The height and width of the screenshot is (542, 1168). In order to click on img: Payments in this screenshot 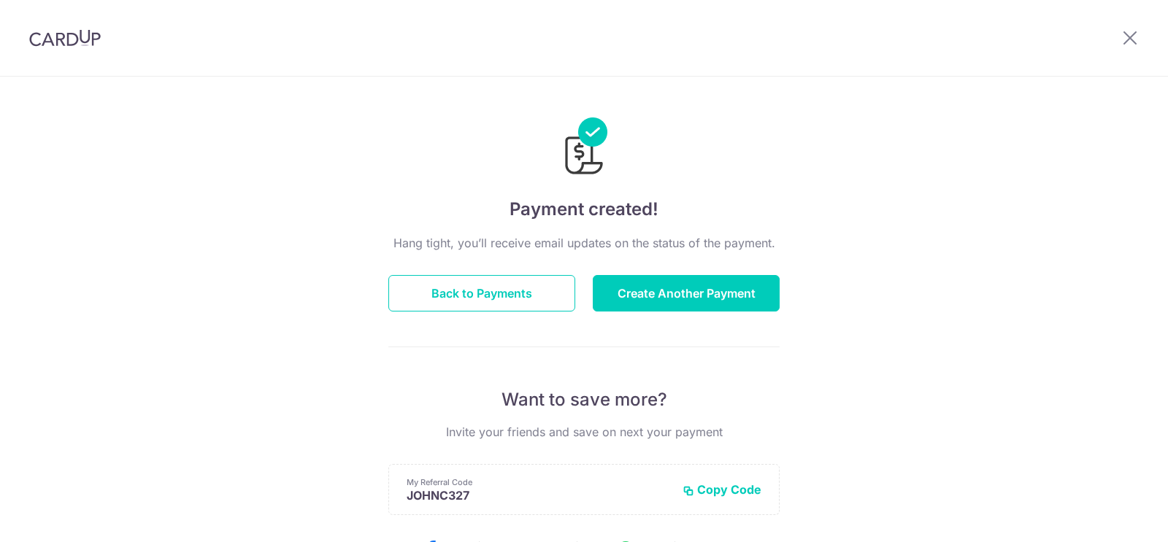, I will do `click(584, 148)`.